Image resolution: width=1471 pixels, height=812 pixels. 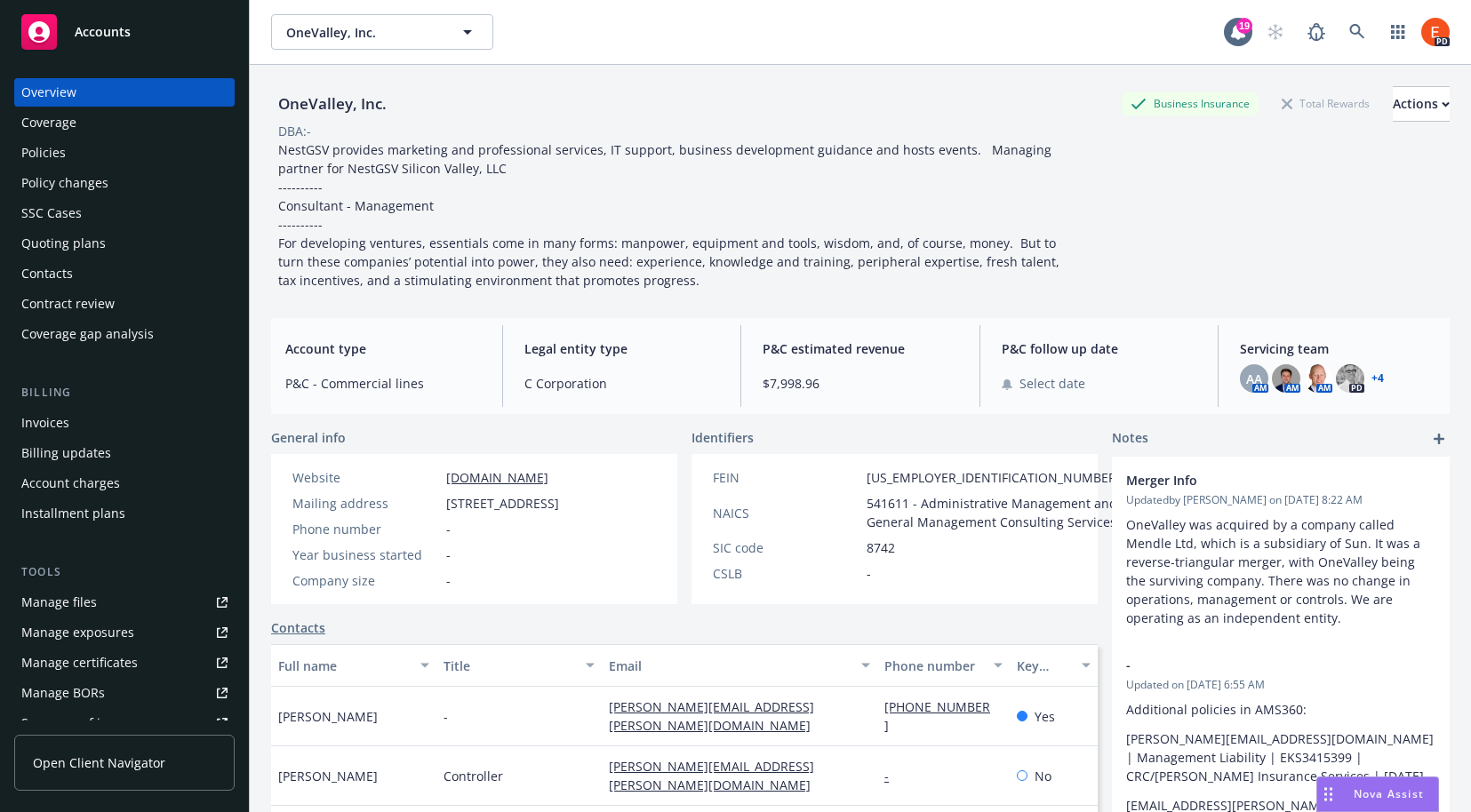 I want to click on a: Coverage, so click(x=124, y=122).